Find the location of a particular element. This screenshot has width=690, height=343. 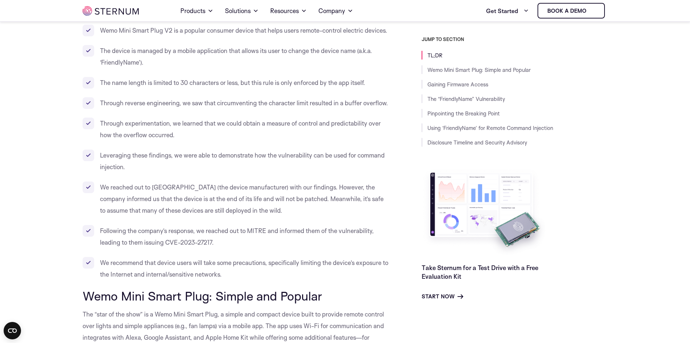

a: Gaining Firmware Access is located at coordinates (458, 84).